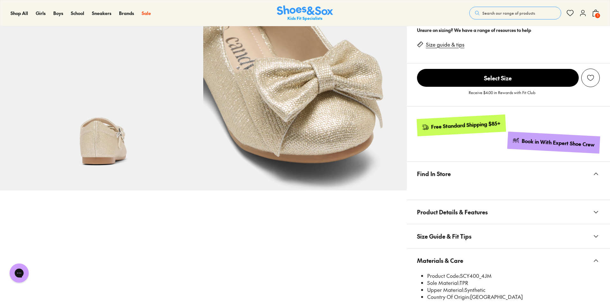 The image size is (610, 304). Describe the element at coordinates (598, 16) in the screenshot. I see `span: 1` at that location.